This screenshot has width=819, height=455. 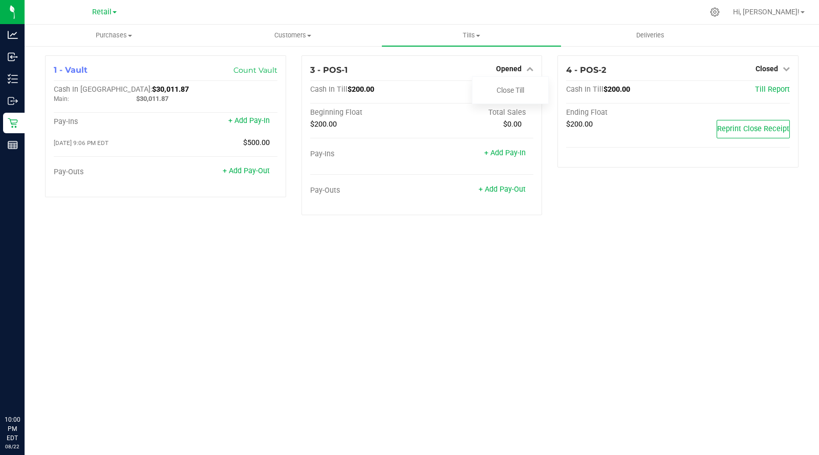 I want to click on span: Till Report, so click(x=772, y=89).